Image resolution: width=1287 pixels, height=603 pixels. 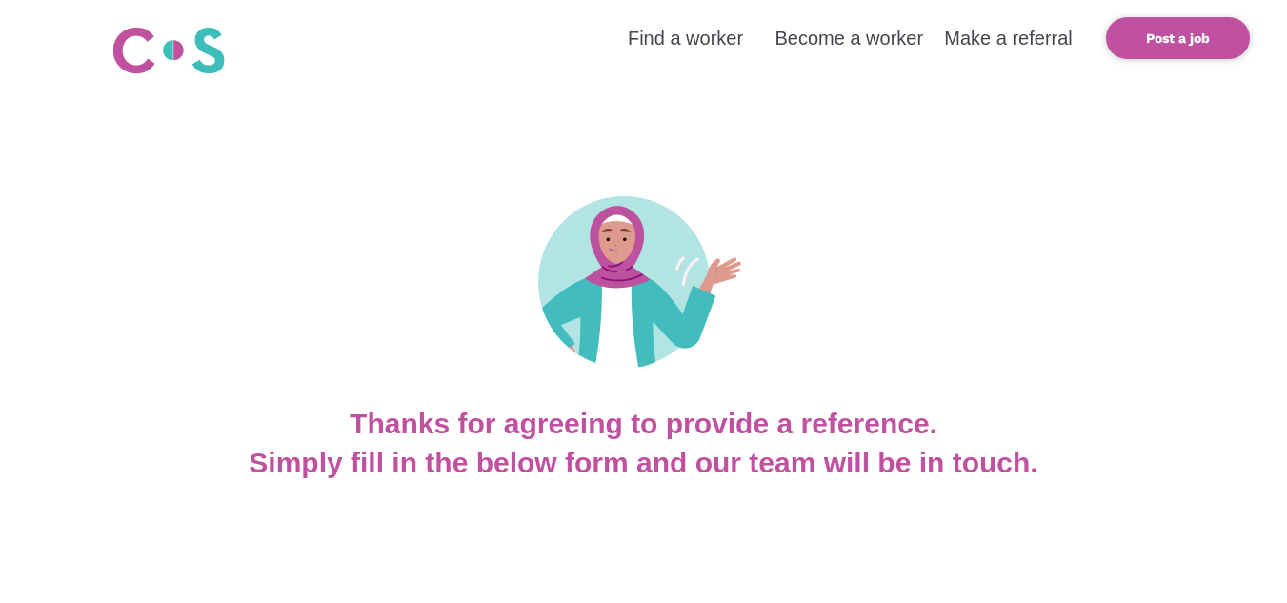 I want to click on b: Simply fill in the below form and our team will be in touch., so click(x=643, y=462).